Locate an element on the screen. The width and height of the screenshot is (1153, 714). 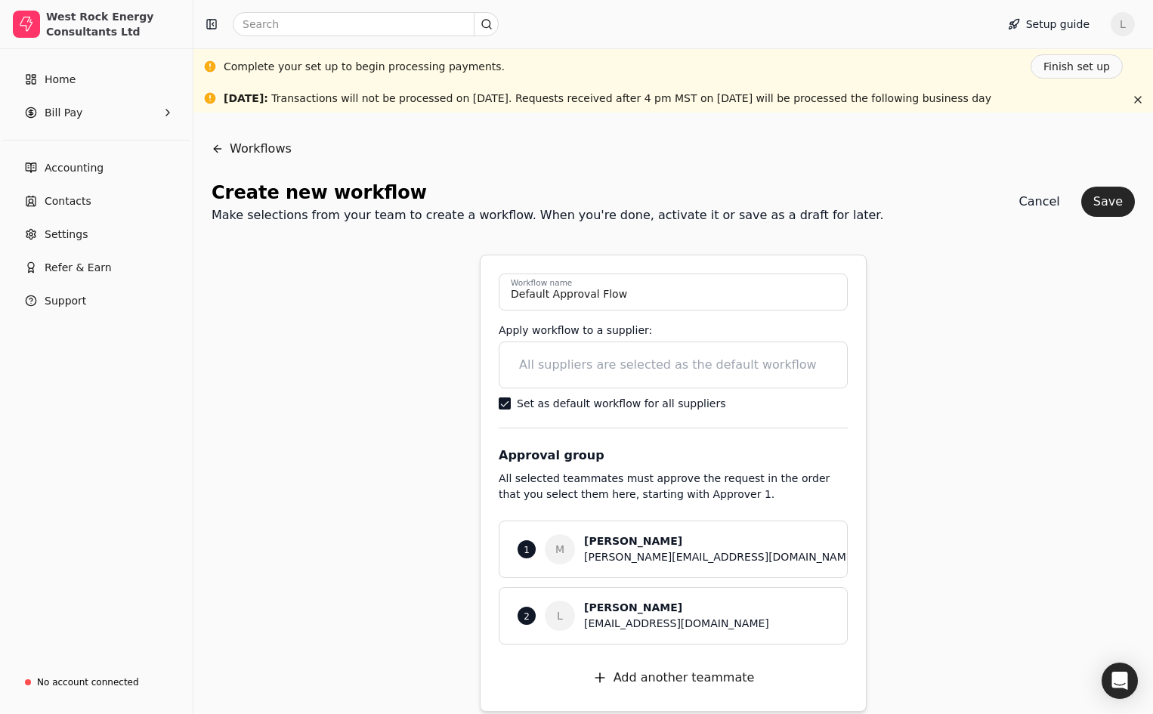
span: Accounting is located at coordinates (74, 168).